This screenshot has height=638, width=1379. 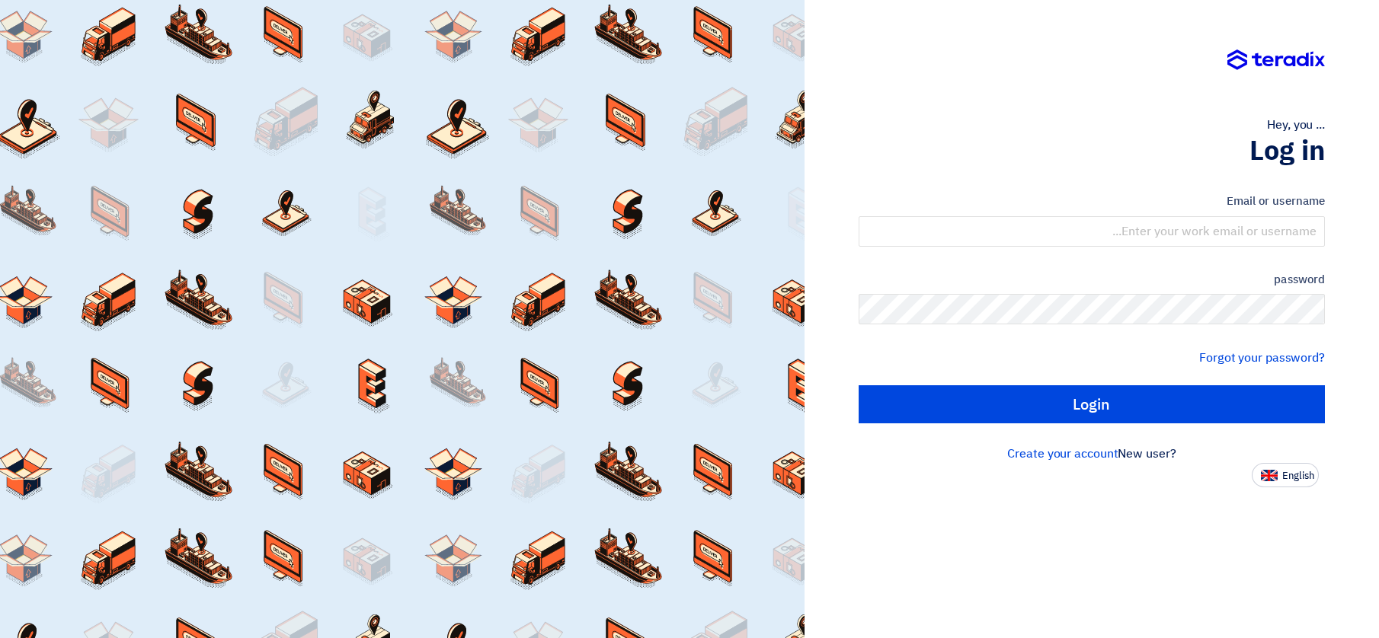 I want to click on font: English, so click(x=1298, y=475).